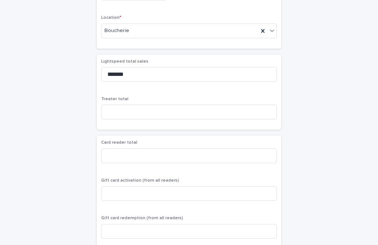 The image size is (378, 245). Describe the element at coordinates (142, 218) in the screenshot. I see `span: Gift card redemption (from all readers)` at that location.